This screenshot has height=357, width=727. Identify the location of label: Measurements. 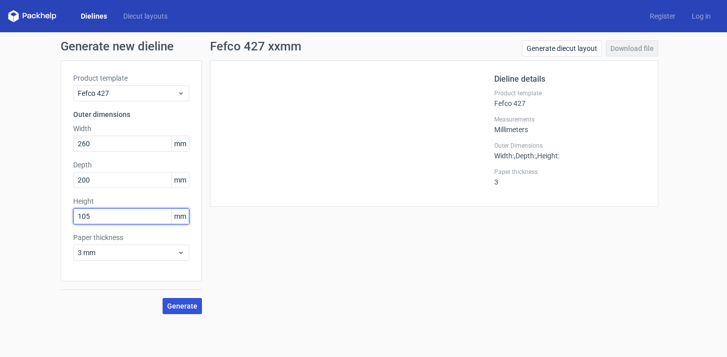
(570, 120).